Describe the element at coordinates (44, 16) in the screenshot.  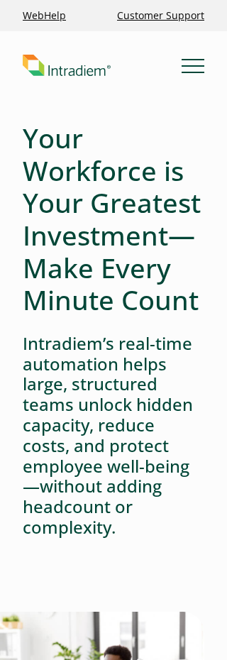
I see `a: Link opens in a new window` at that location.